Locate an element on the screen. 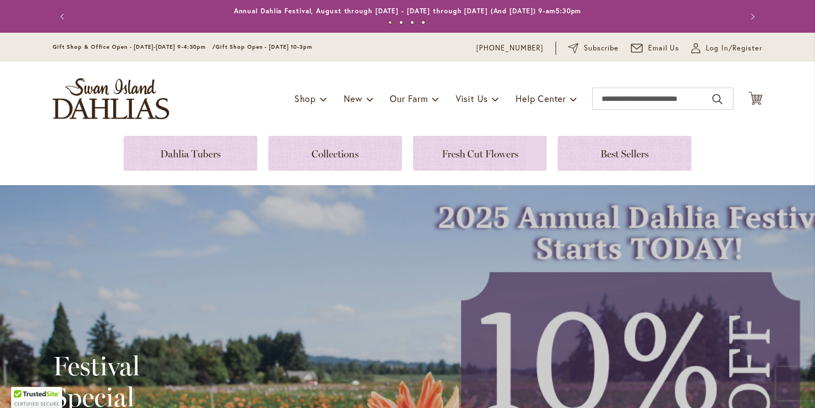 This screenshot has width=815, height=408. button: 3 of 4 is located at coordinates (412, 22).